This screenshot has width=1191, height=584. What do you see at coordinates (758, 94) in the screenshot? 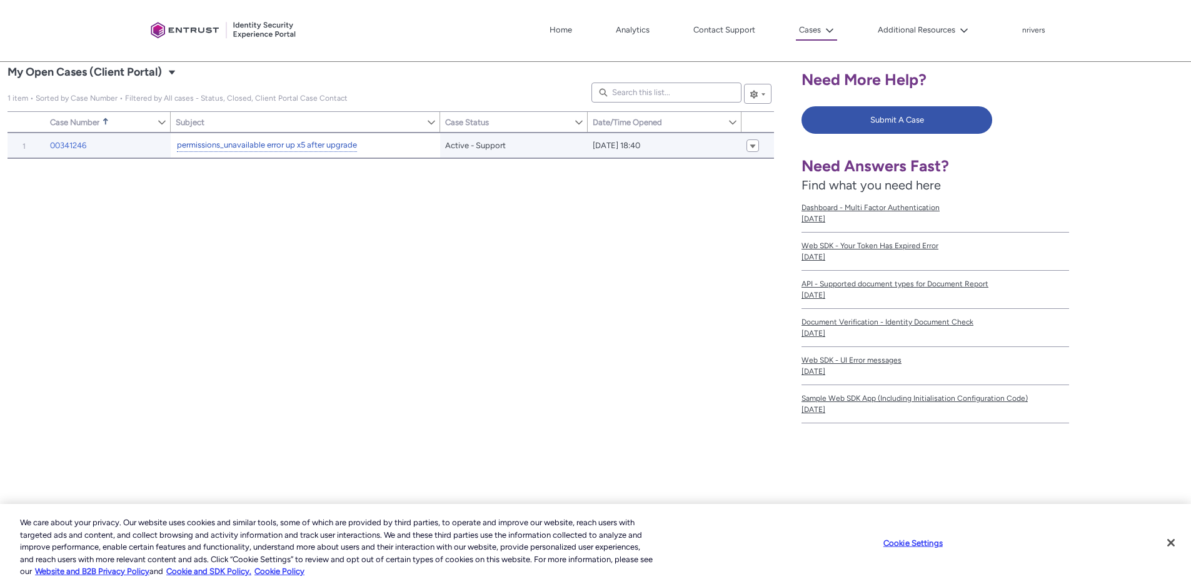
I see `button: List View Controls` at bounding box center [758, 94].